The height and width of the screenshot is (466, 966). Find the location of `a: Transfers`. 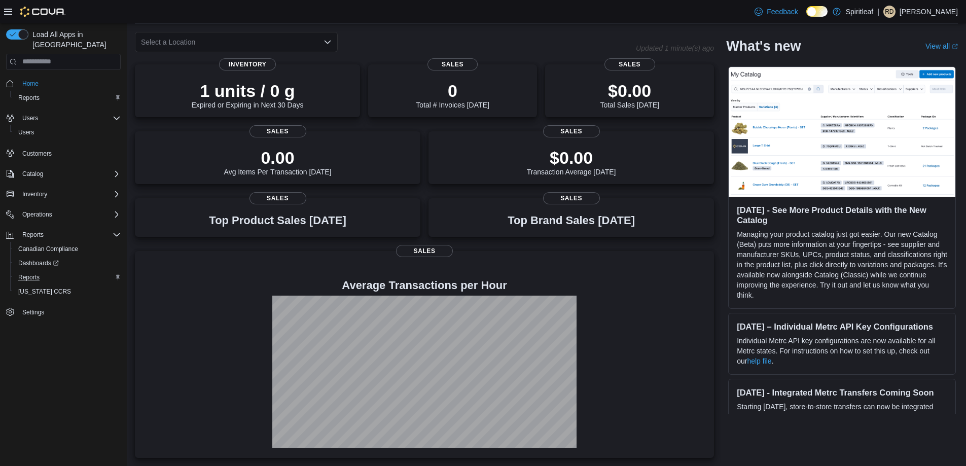

a: Transfers is located at coordinates (803, 417).